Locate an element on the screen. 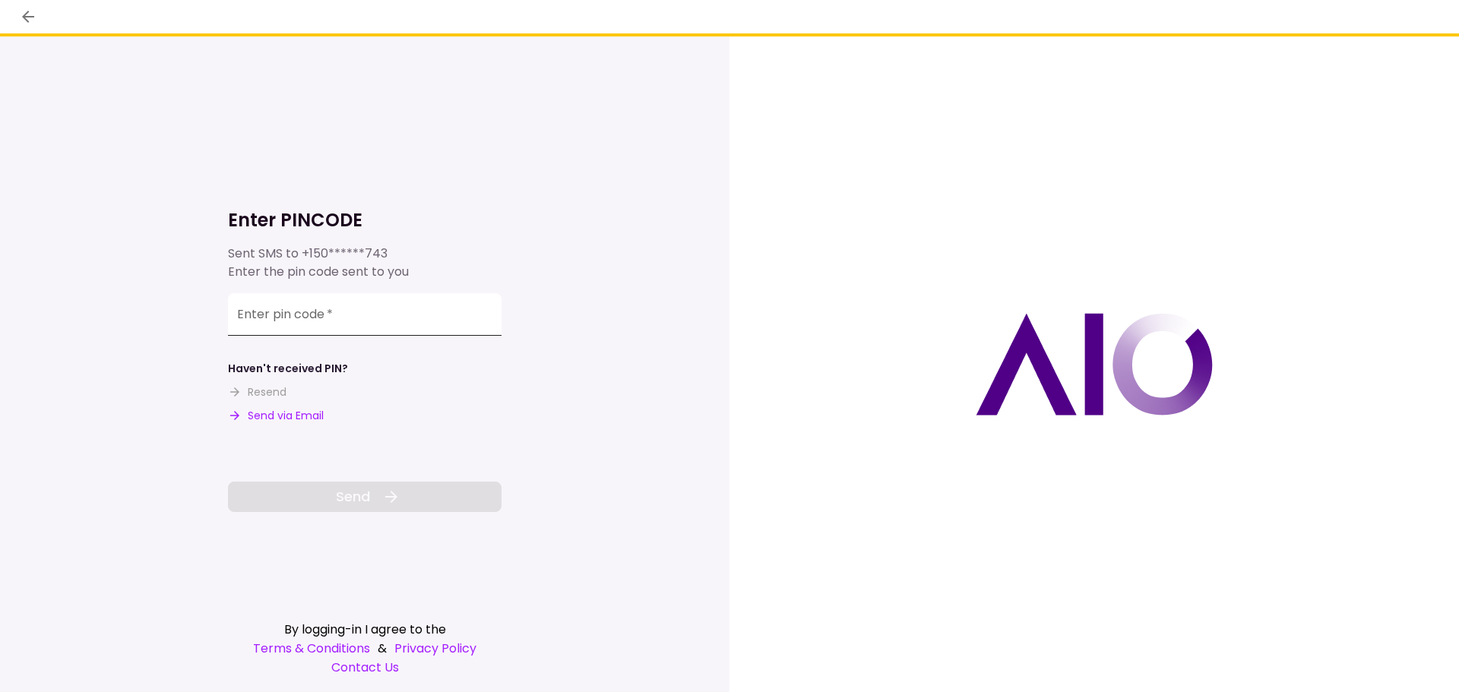 This screenshot has height=692, width=1459. h1: Enter PINCODE is located at coordinates (365, 220).